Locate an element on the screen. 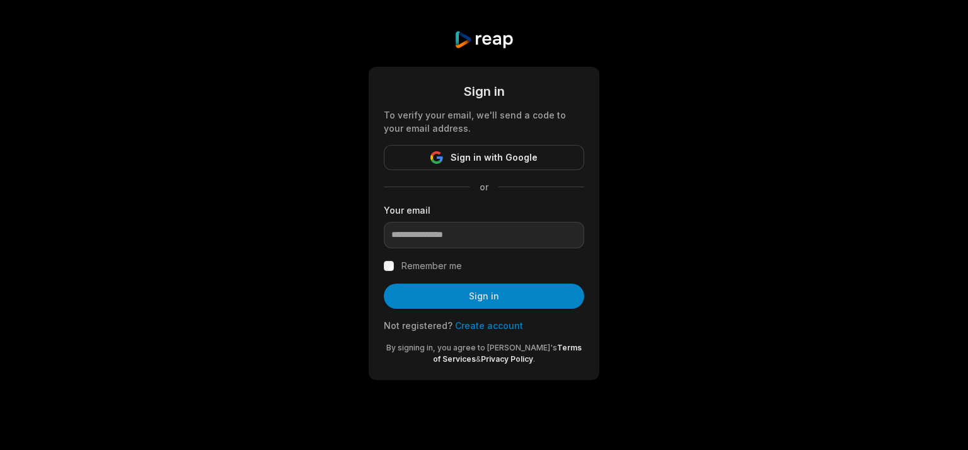 This screenshot has width=968, height=450. a: Terms of Services is located at coordinates (507, 353).